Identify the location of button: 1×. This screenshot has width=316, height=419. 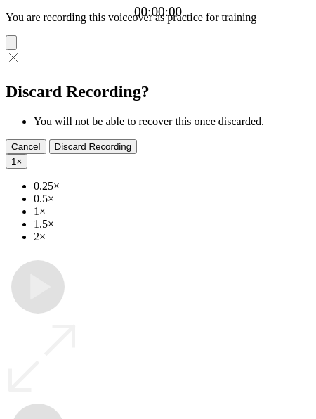
(16, 161).